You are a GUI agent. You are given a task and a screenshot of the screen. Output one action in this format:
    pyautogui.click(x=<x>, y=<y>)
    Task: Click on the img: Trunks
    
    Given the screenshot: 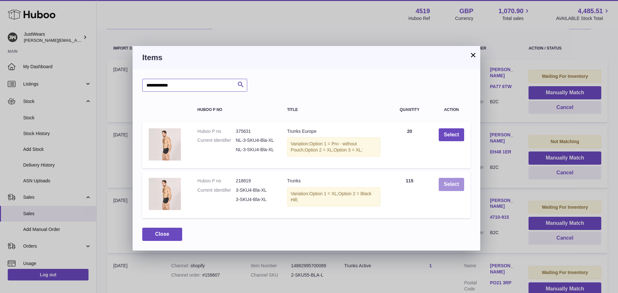 What is the action you would take?
    pyautogui.click(x=165, y=194)
    